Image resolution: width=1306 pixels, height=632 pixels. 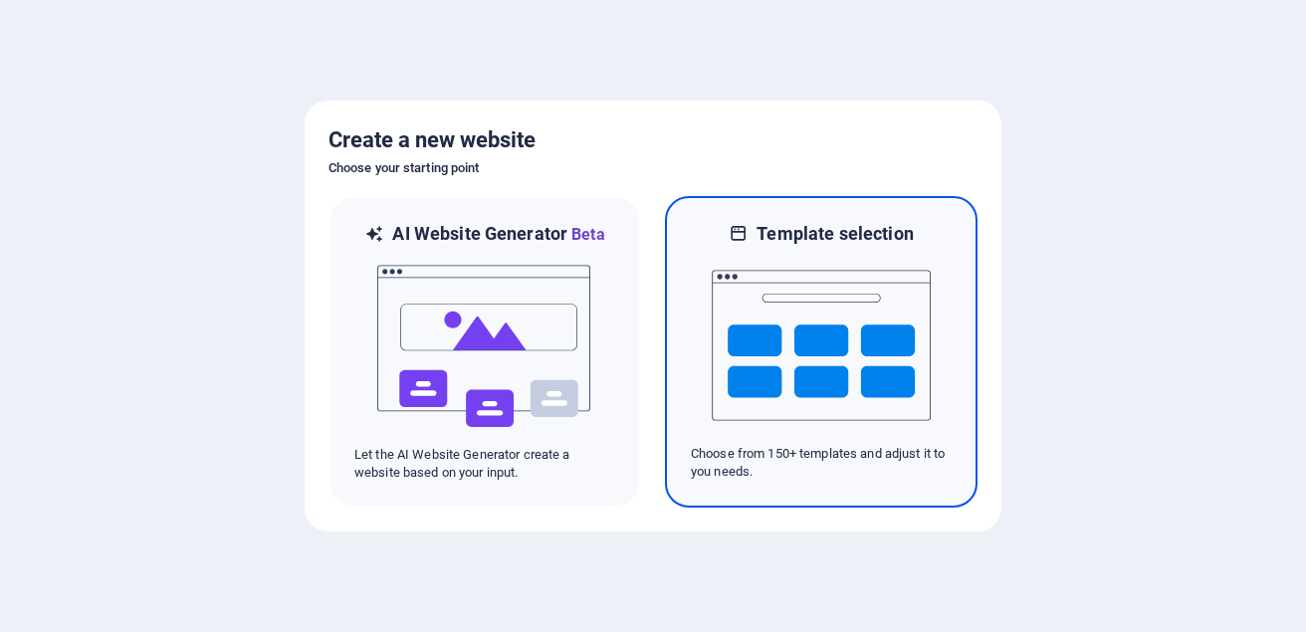 What do you see at coordinates (485, 346) in the screenshot?
I see `img: ai` at bounding box center [485, 346].